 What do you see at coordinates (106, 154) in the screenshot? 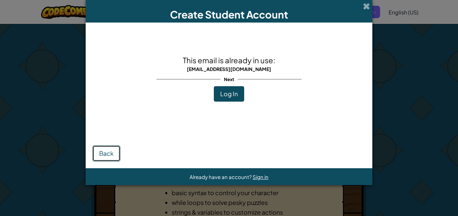
I see `button: Back` at bounding box center [106, 154].